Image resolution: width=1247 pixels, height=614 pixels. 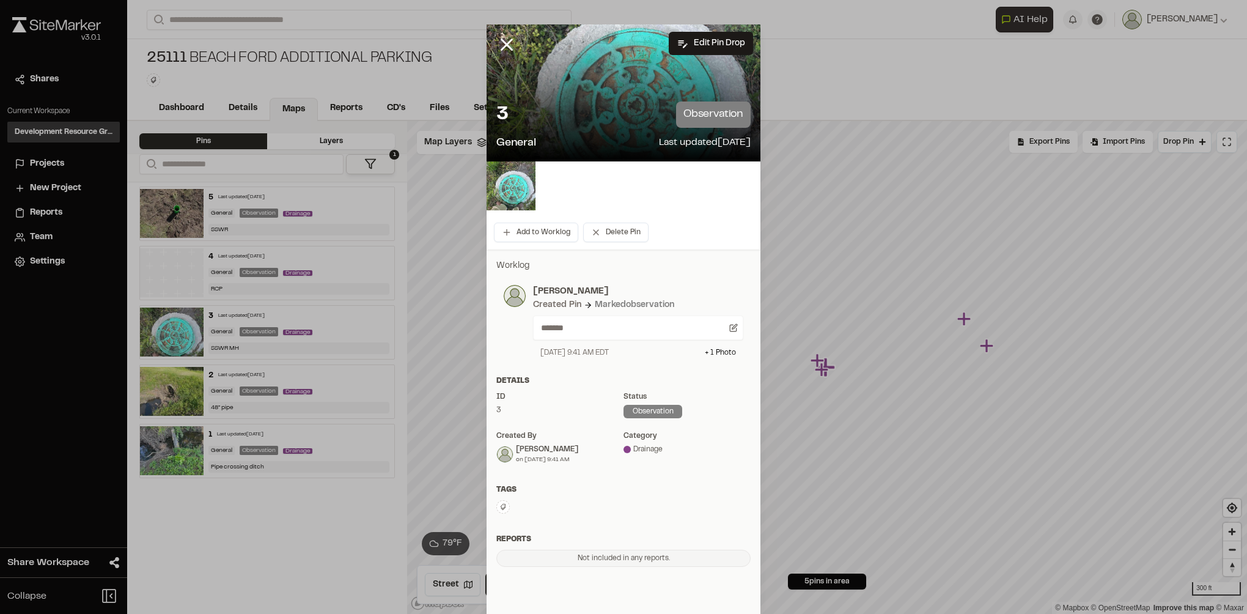 I want to click on div: Details, so click(x=624, y=381).